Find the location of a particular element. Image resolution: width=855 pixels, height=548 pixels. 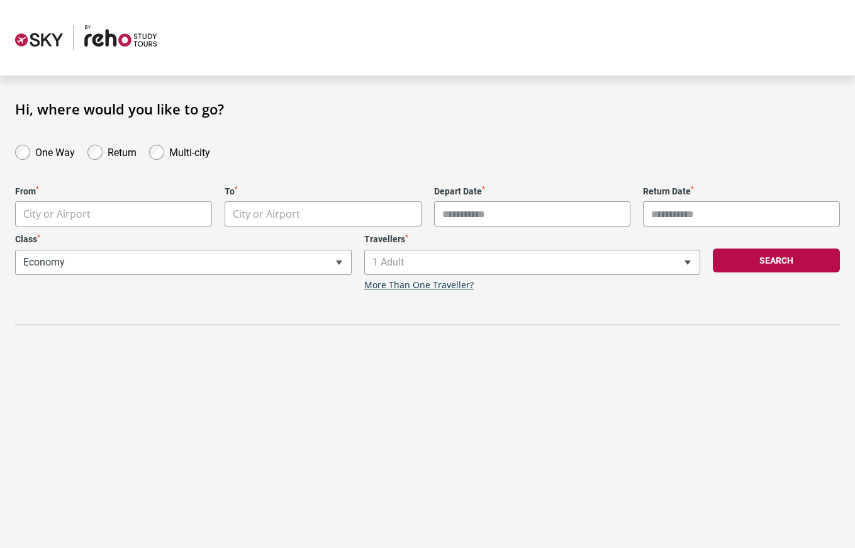

a: More Than One Traveller? is located at coordinates (419, 285).